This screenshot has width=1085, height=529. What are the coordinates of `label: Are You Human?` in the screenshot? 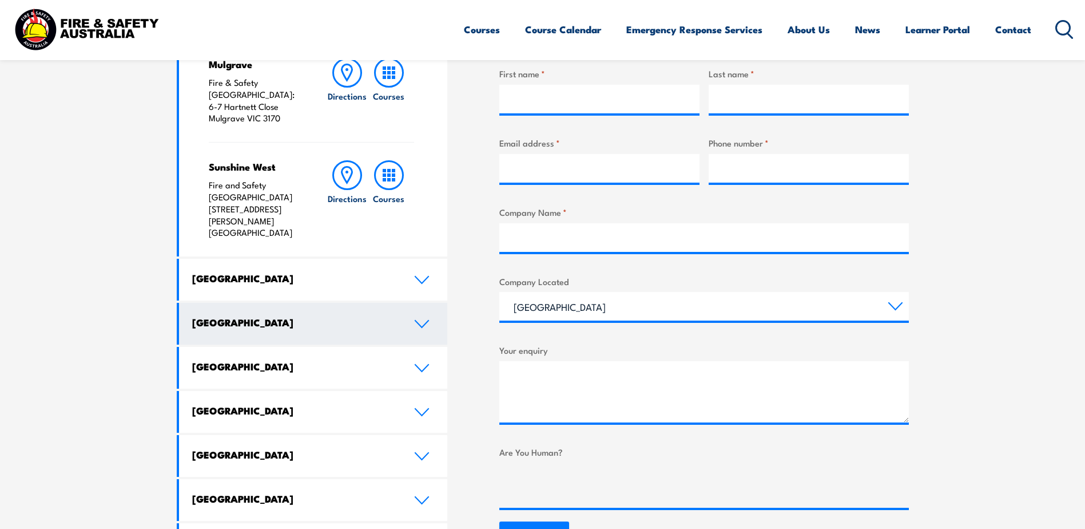 It's located at (704, 451).